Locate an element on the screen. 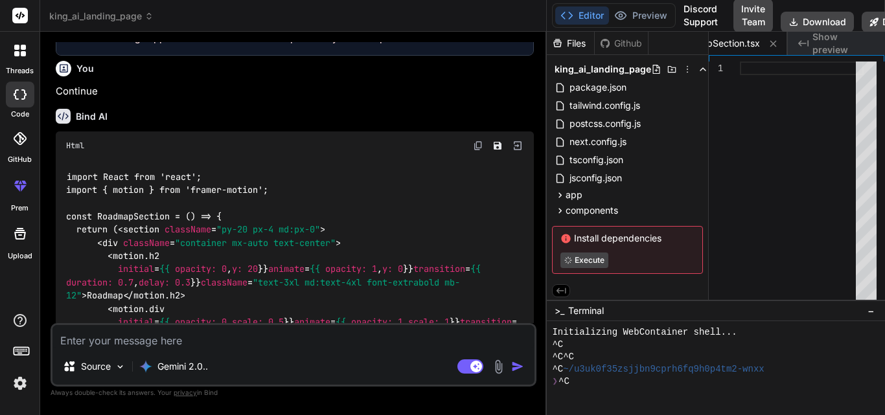  button: Editor is located at coordinates (582, 16).